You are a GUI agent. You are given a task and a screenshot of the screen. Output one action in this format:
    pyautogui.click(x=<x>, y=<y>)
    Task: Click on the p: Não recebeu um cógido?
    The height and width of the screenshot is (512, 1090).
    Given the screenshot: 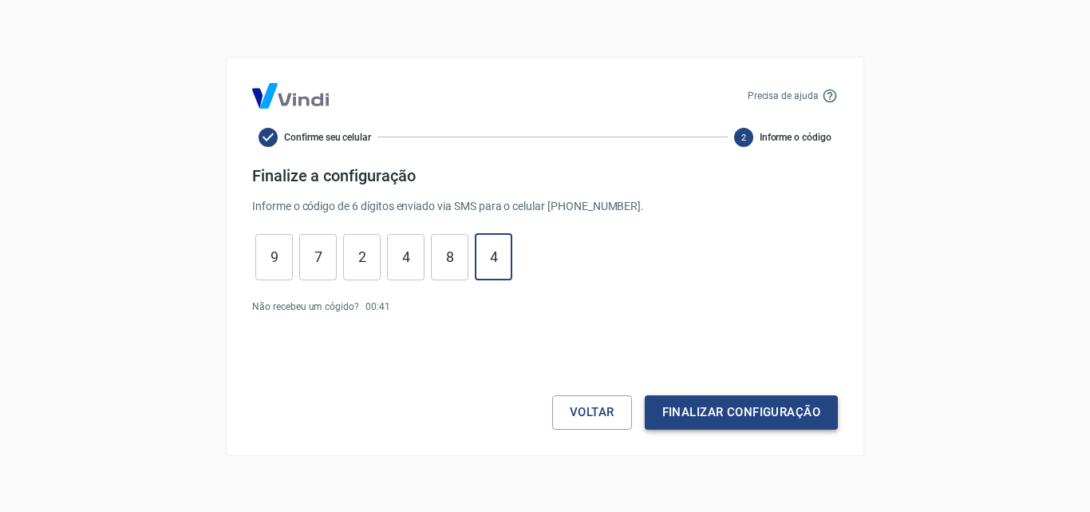 What is the action you would take?
    pyautogui.click(x=306, y=306)
    